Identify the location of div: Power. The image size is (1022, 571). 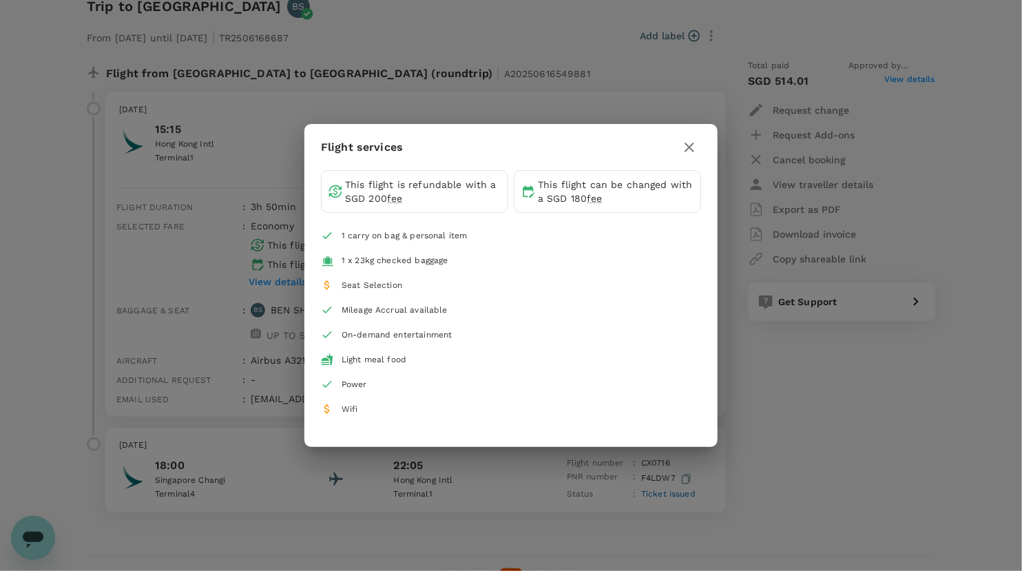
(354, 385).